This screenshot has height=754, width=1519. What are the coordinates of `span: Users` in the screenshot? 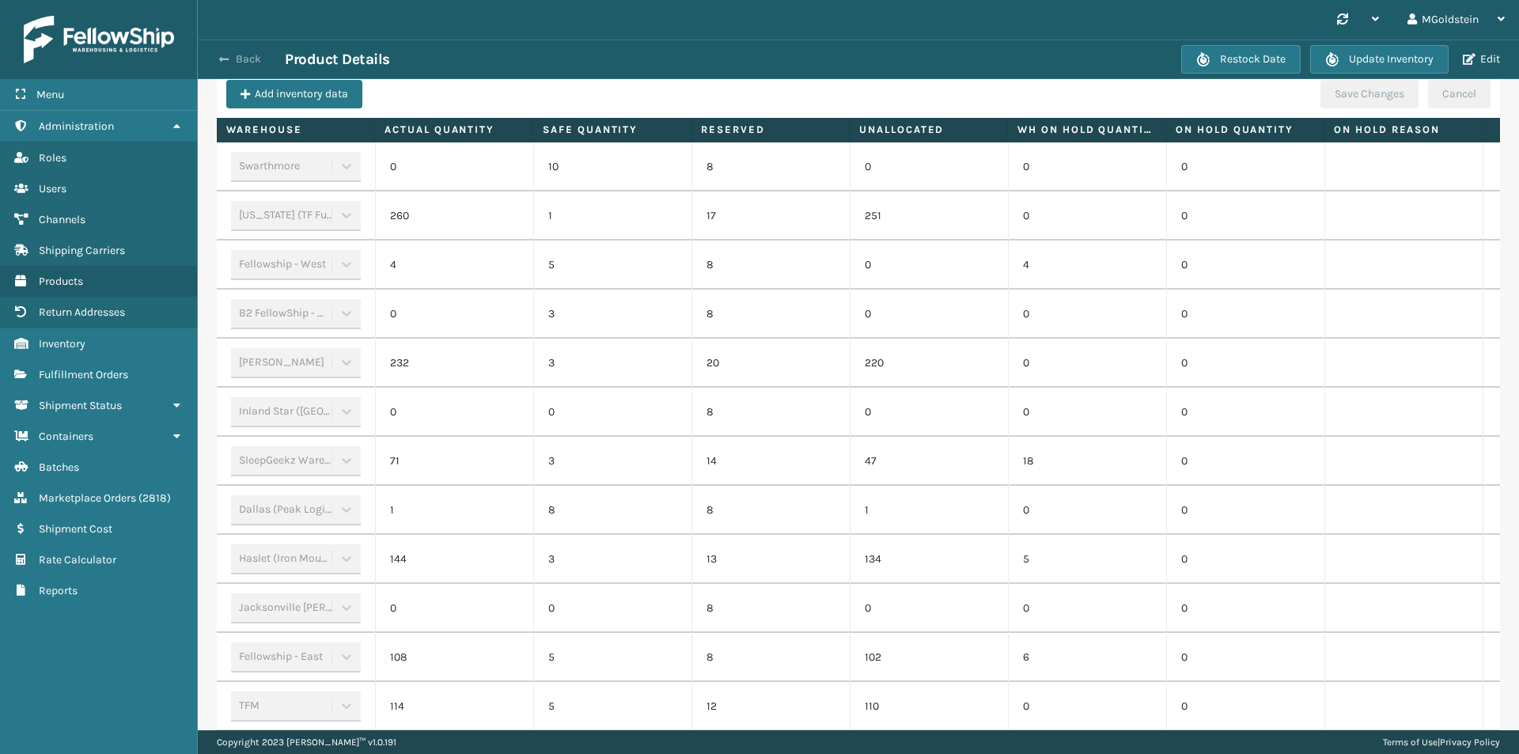 It's located at (52, 188).